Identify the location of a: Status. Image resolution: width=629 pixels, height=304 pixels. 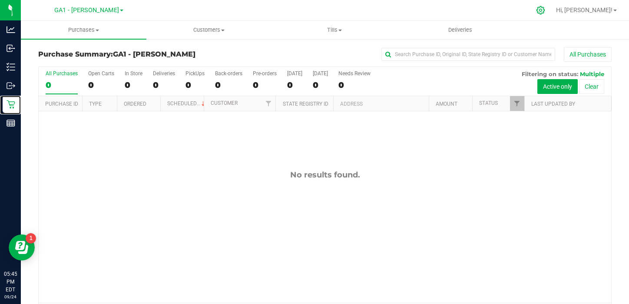
(488, 103).